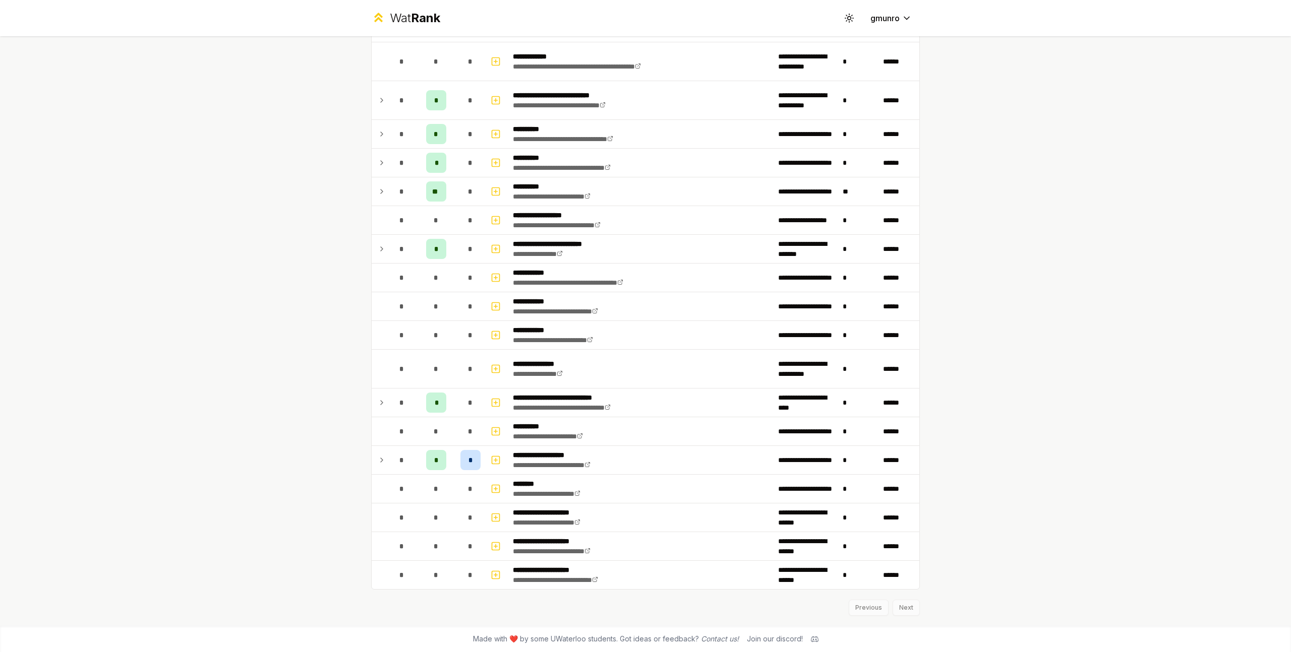  What do you see at coordinates (405, 18) in the screenshot?
I see `a: WatRank` at bounding box center [405, 18].